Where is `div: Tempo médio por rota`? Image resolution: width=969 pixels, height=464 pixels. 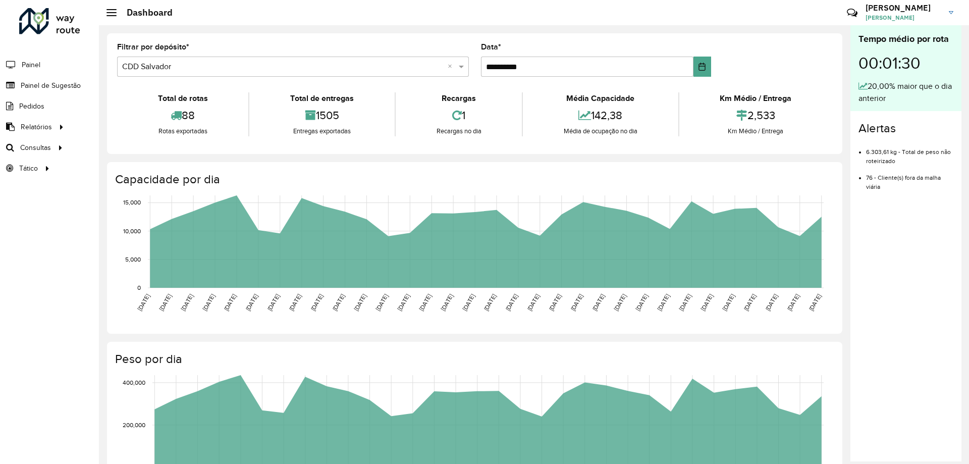 div: Tempo médio por rota is located at coordinates (906, 39).